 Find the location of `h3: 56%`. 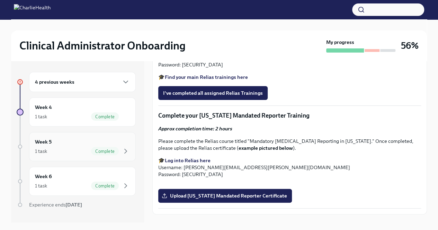

h3: 56% is located at coordinates (410, 46).